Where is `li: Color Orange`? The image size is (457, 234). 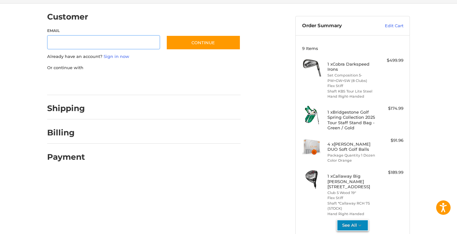
li: Color Orange is located at coordinates (352, 161).